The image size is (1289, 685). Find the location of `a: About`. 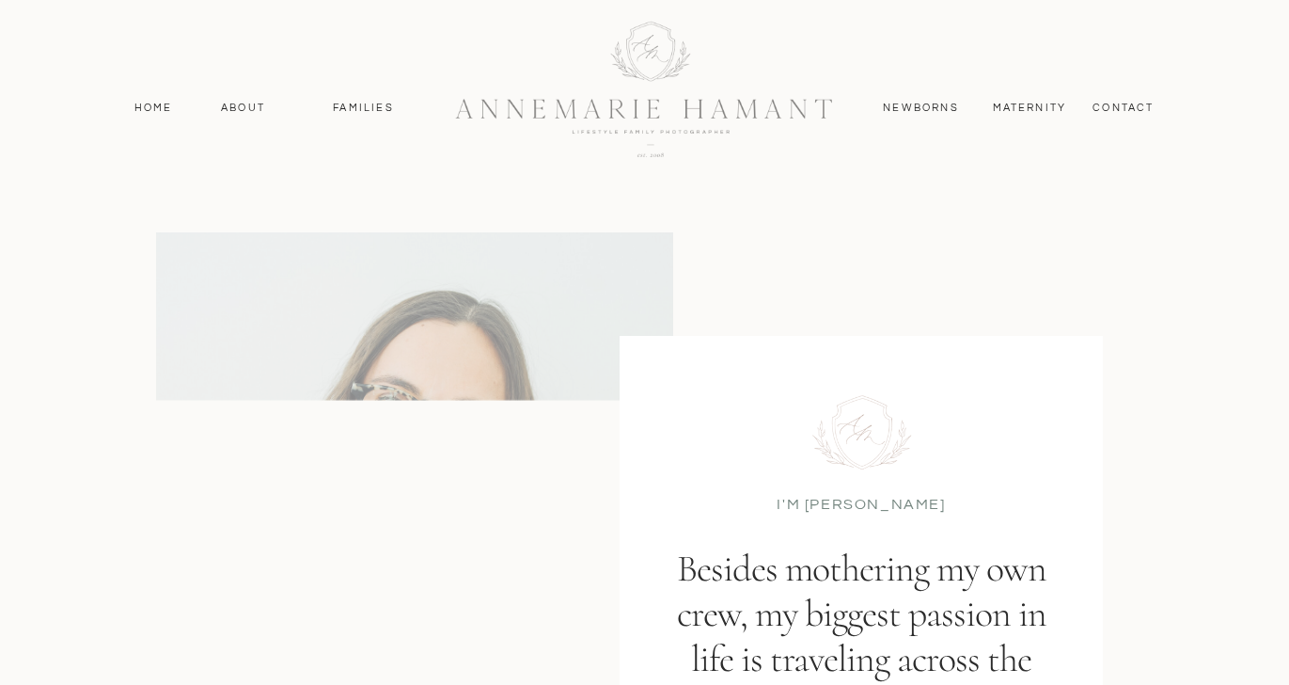

a: About is located at coordinates (244, 108).